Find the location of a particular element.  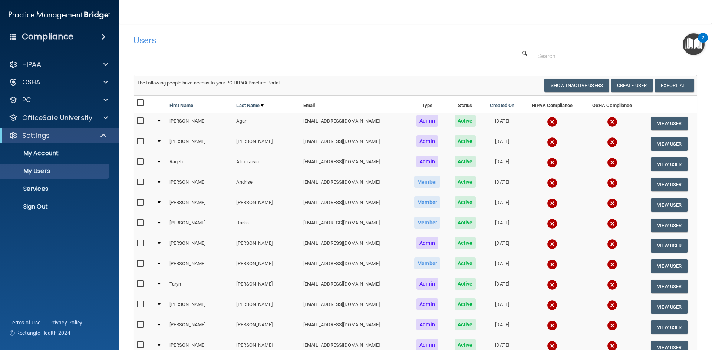

a: Export All is located at coordinates (674, 85).